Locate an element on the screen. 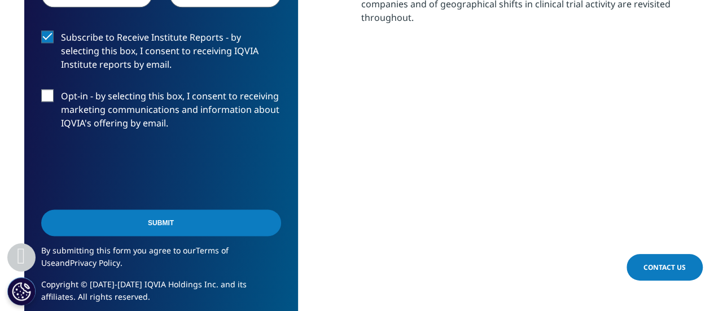  input: Submit is located at coordinates (161, 222).